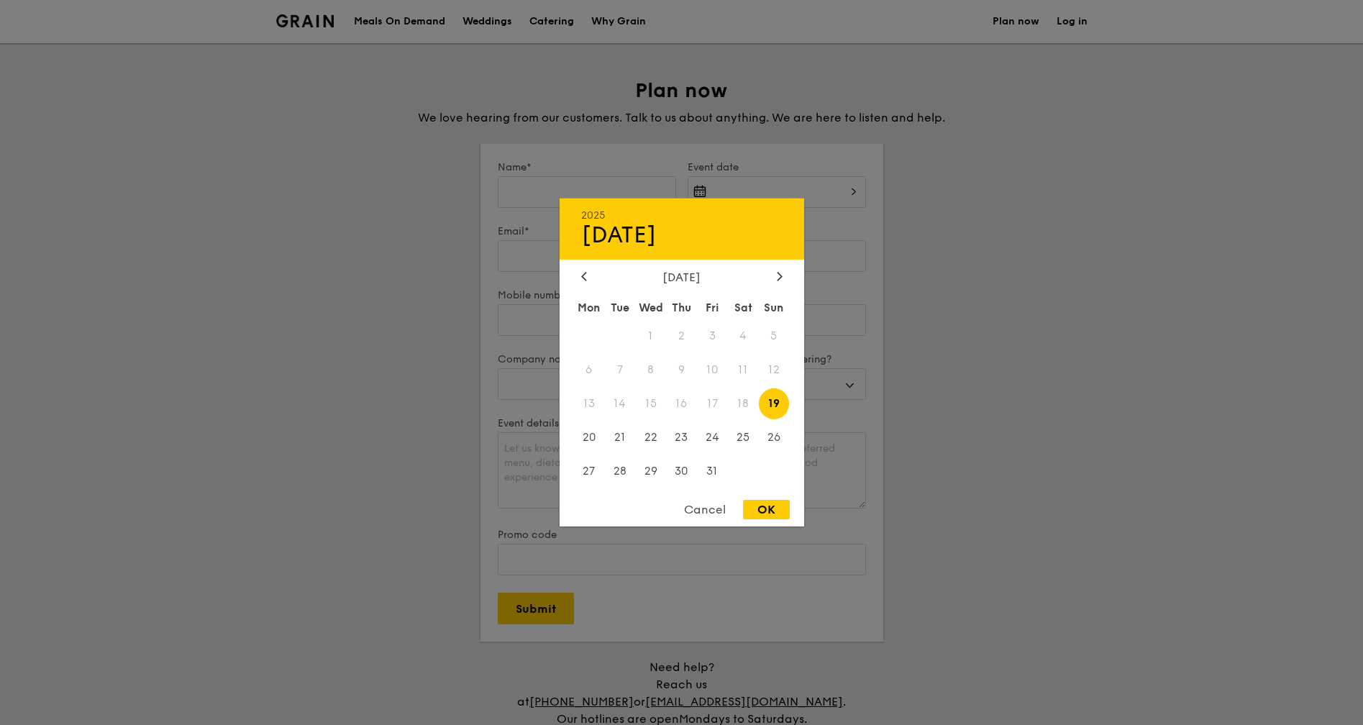 The image size is (1363, 725). What do you see at coordinates (681, 403) in the screenshot?
I see `span: 16` at bounding box center [681, 403].